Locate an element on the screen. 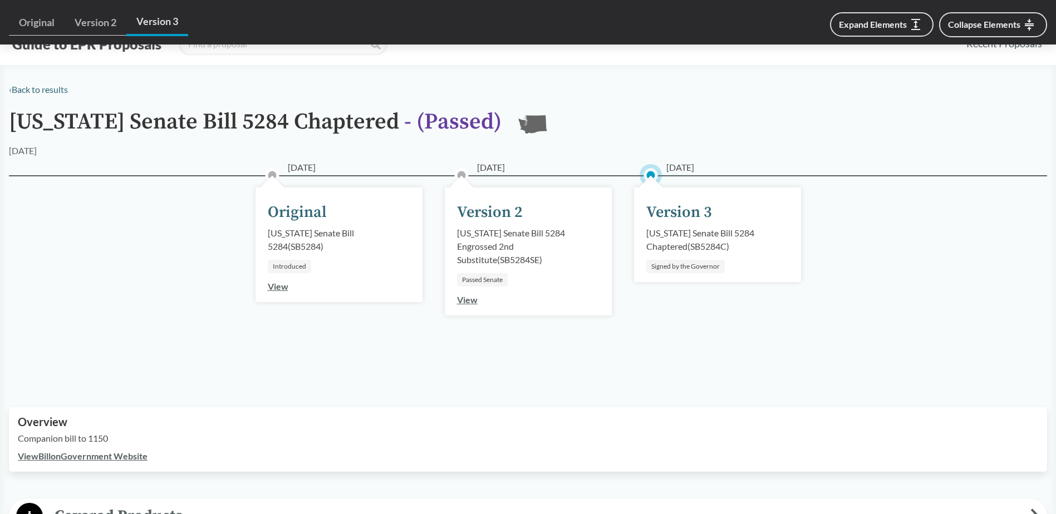 The height and width of the screenshot is (514, 1056). button: Collapse Elements is located at coordinates (993, 24).